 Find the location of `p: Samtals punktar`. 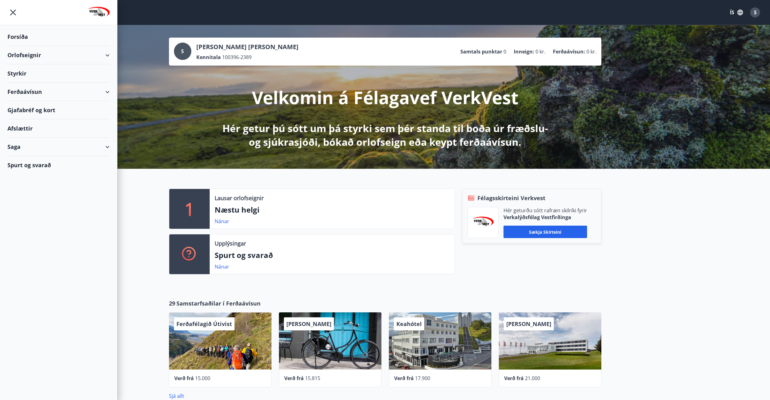

p: Samtals punktar is located at coordinates (481, 52).